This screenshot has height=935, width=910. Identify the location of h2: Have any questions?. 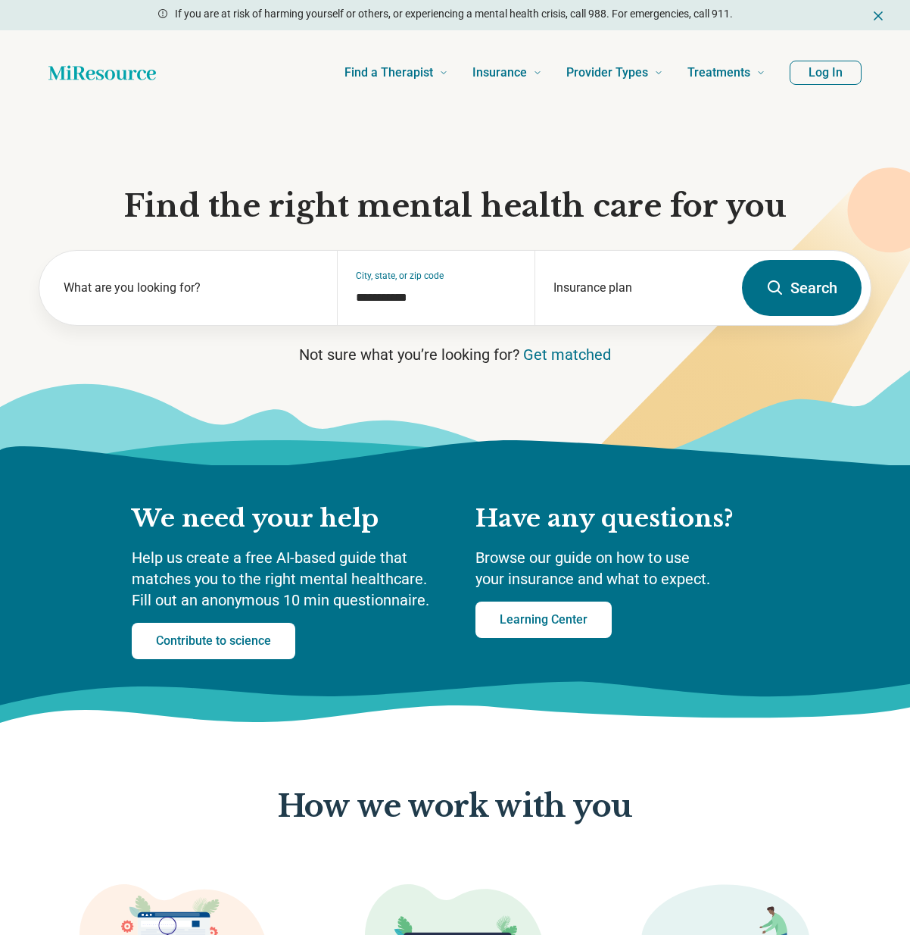
(627, 519).